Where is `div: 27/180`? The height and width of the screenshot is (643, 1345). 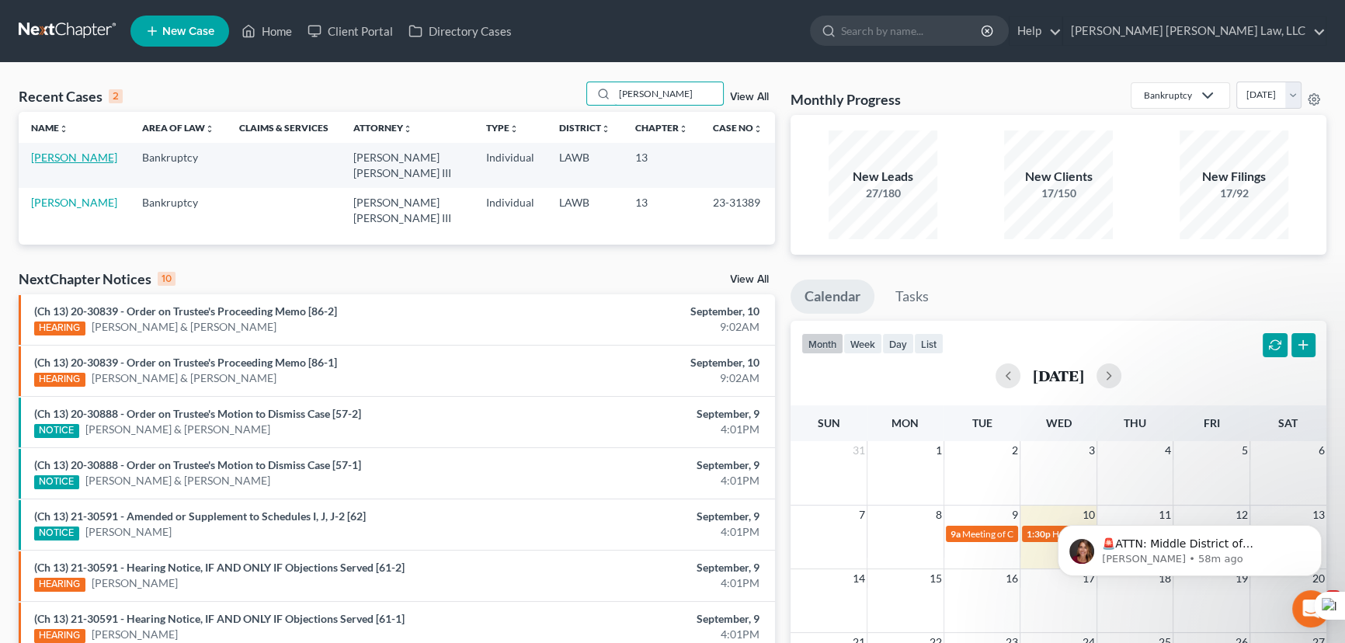 div: 27/180 is located at coordinates (883, 193).